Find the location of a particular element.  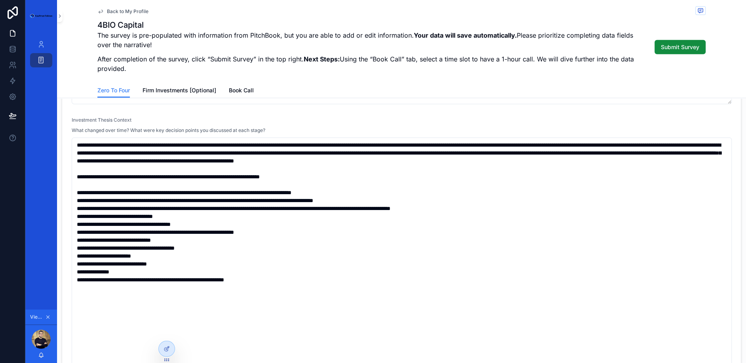

span: Firm Investments [Optional] is located at coordinates (179, 90).